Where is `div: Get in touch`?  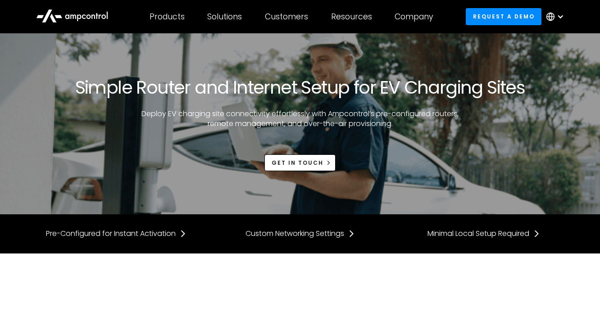
div: Get in touch is located at coordinates (297, 163).